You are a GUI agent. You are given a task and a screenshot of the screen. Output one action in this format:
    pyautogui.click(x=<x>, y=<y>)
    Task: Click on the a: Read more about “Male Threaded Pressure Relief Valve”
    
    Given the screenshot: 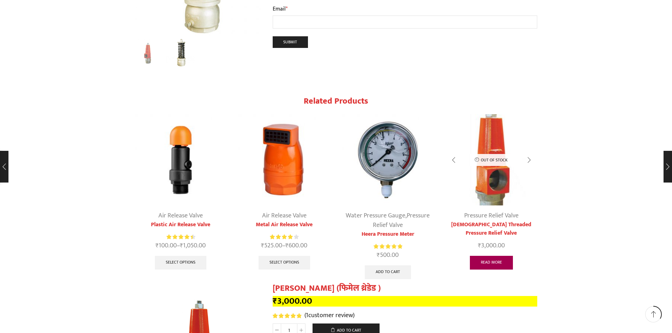 What is the action you would take?
    pyautogui.click(x=491, y=263)
    